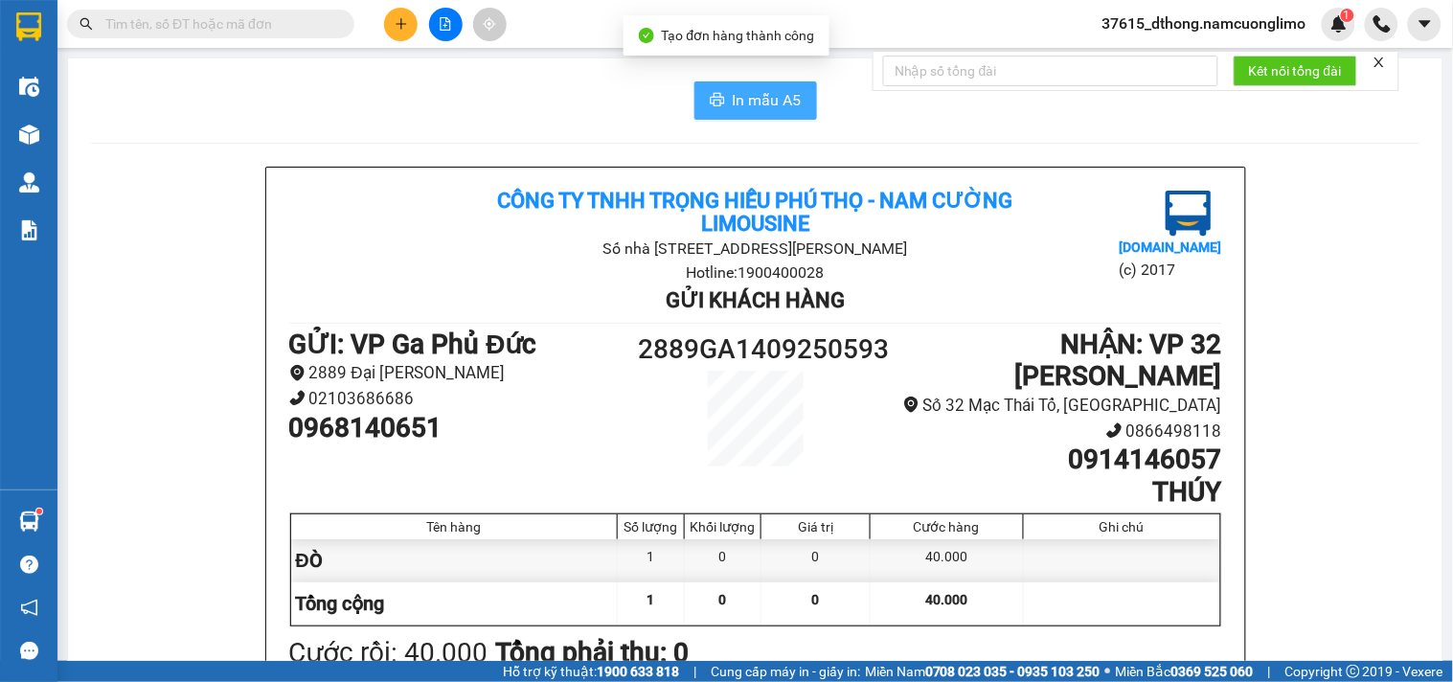  What do you see at coordinates (454, 527) in the screenshot?
I see `div: Tên hàng` at bounding box center [454, 527].